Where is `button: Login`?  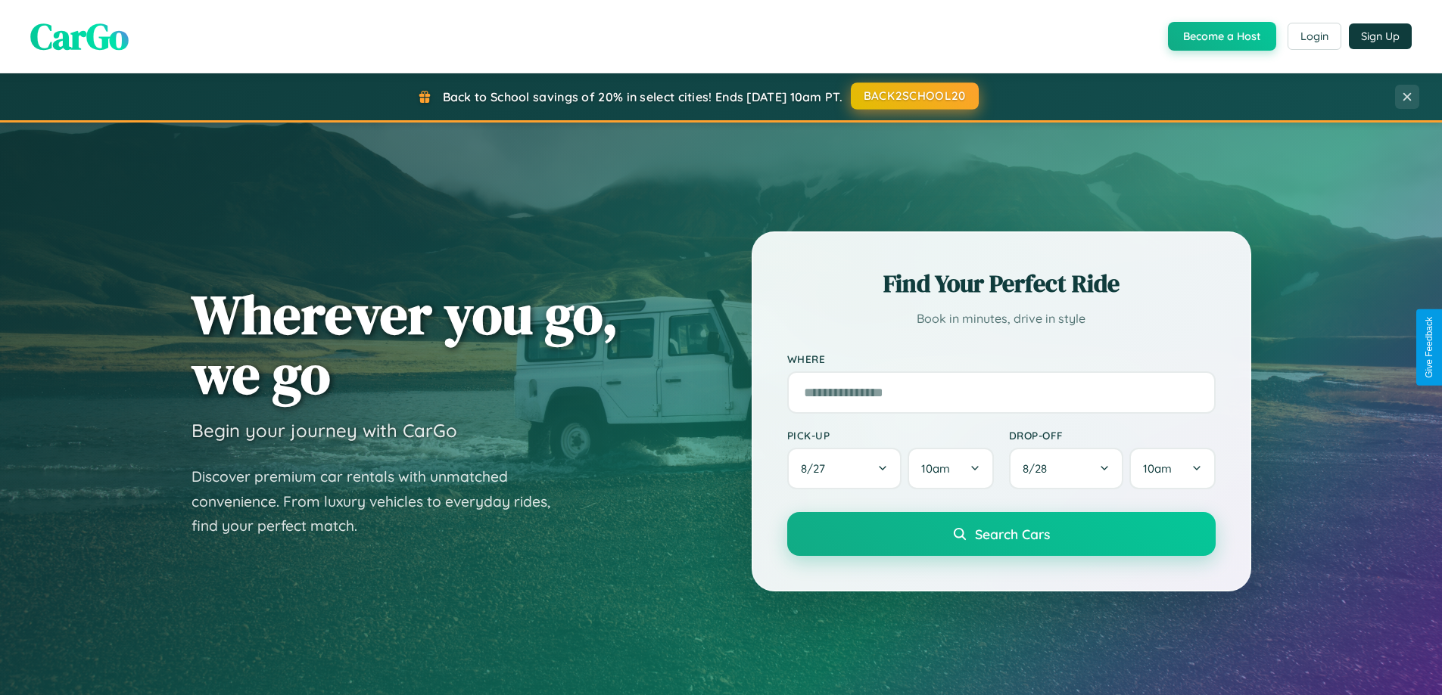
button: Login is located at coordinates (1314, 36).